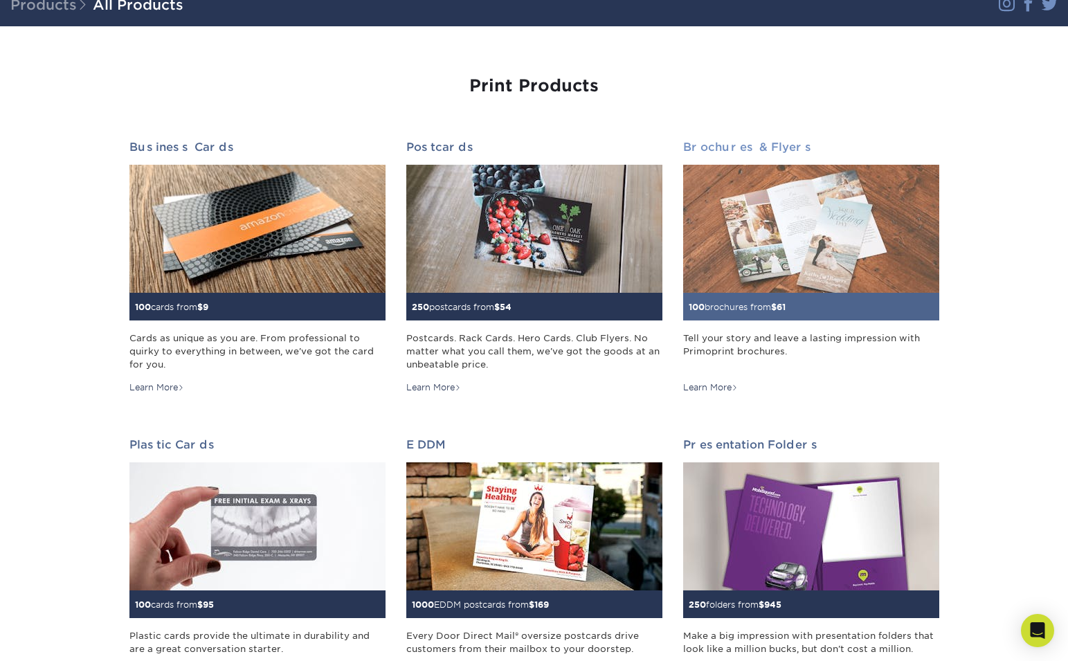  I want to click on span: 1000, so click(423, 604).